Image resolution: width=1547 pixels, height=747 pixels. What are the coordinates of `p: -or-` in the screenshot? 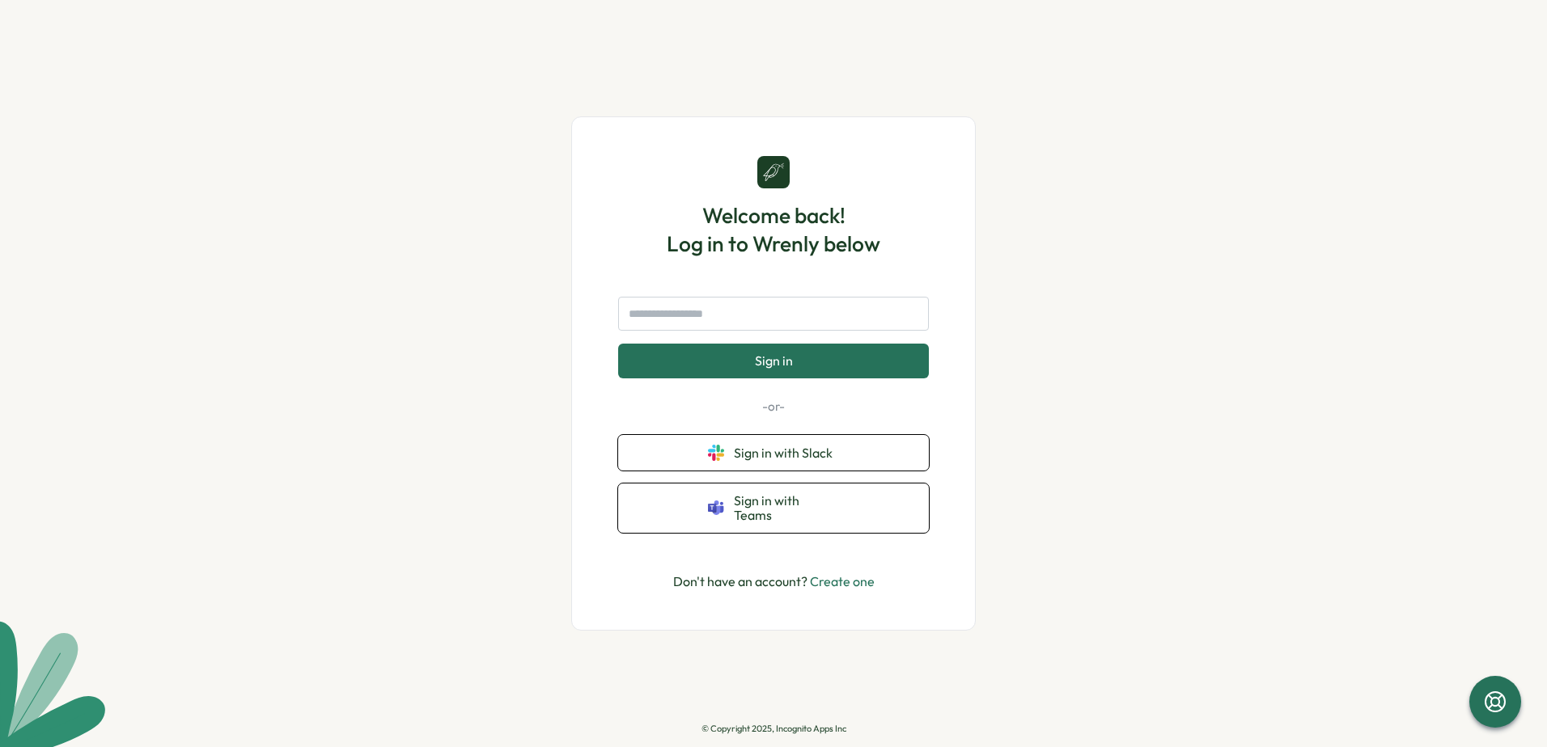 It's located at (773, 407).